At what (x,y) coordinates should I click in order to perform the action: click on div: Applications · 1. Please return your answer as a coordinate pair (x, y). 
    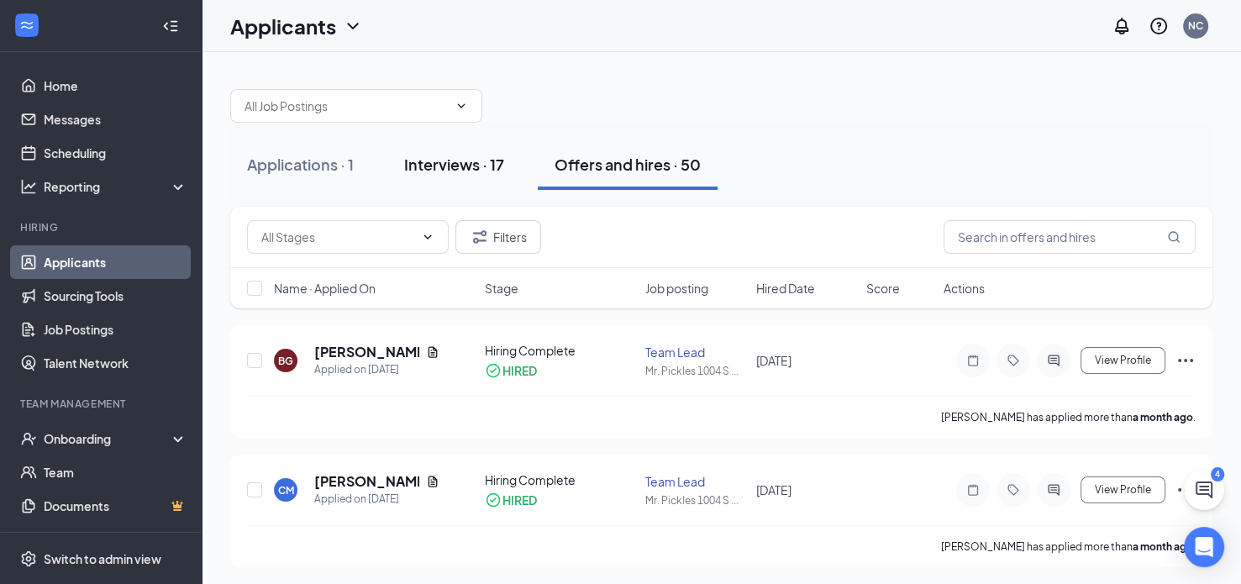
    Looking at the image, I should click on (300, 164).